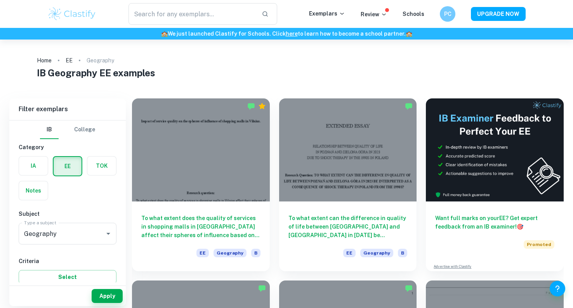 Image resolution: width=573 pixels, height=308 pixels. What do you see at coordinates (538, 245) in the screenshot?
I see `span: Promoted` at bounding box center [538, 245].